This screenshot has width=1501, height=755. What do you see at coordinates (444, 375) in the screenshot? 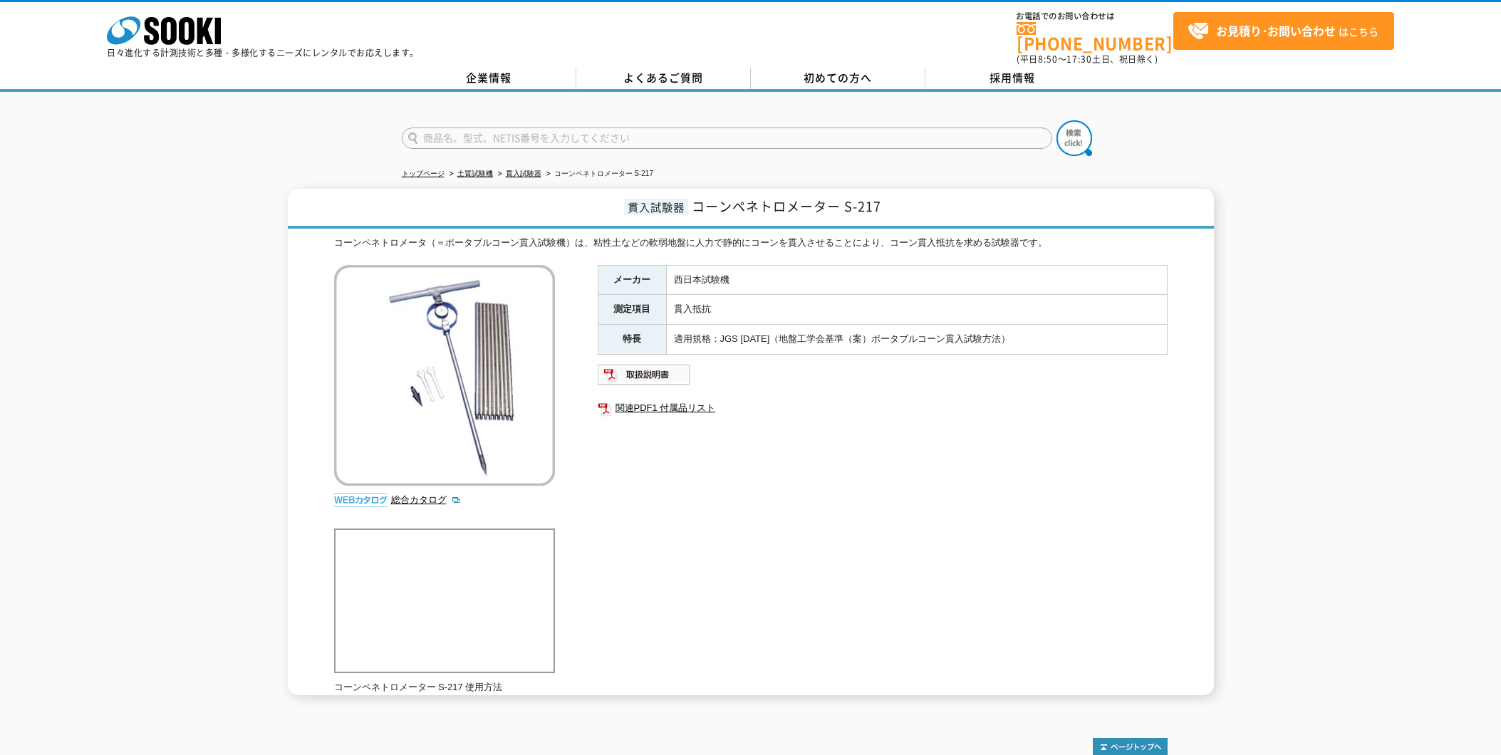
I see `img: コーンペネトロメーター S-217` at bounding box center [444, 375].